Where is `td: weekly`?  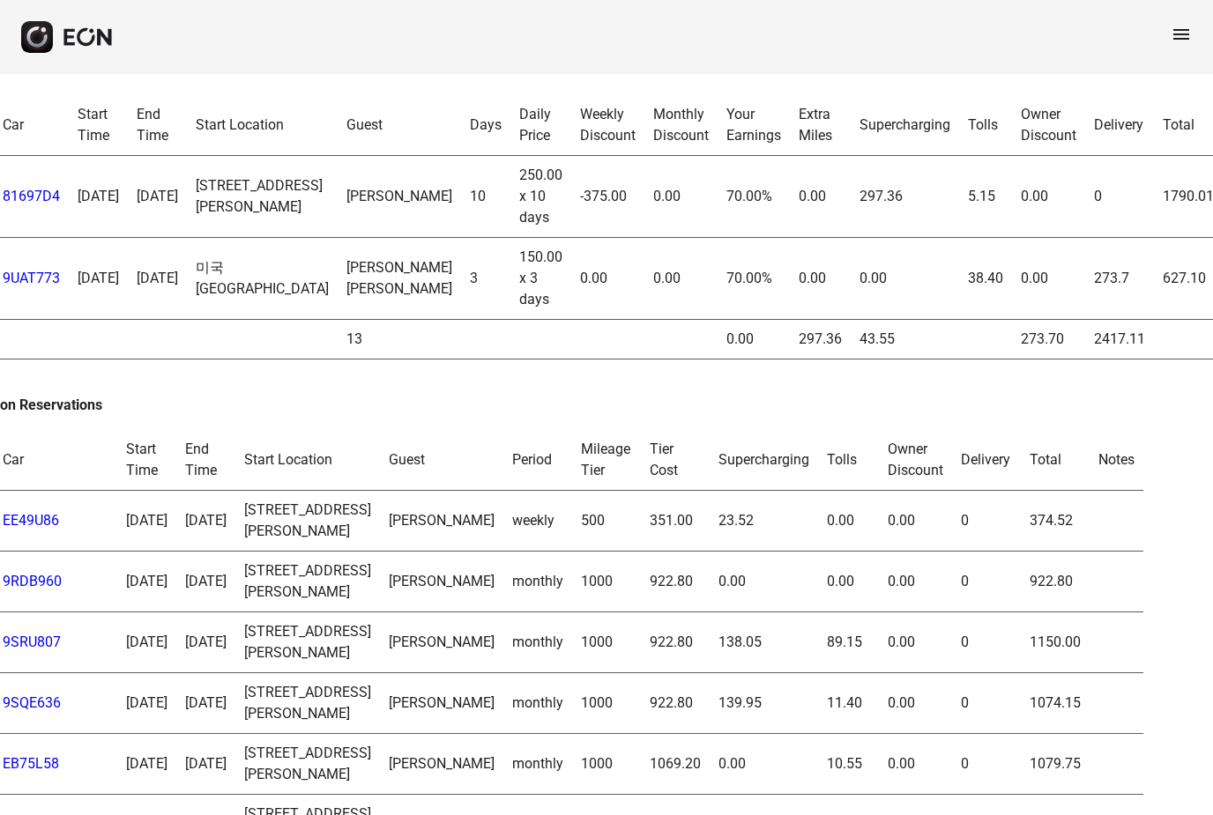
td: weekly is located at coordinates (538, 521).